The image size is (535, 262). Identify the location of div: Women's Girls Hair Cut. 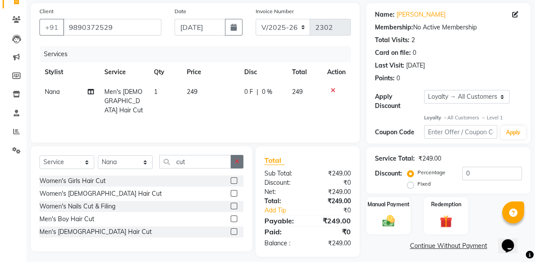
(72, 181).